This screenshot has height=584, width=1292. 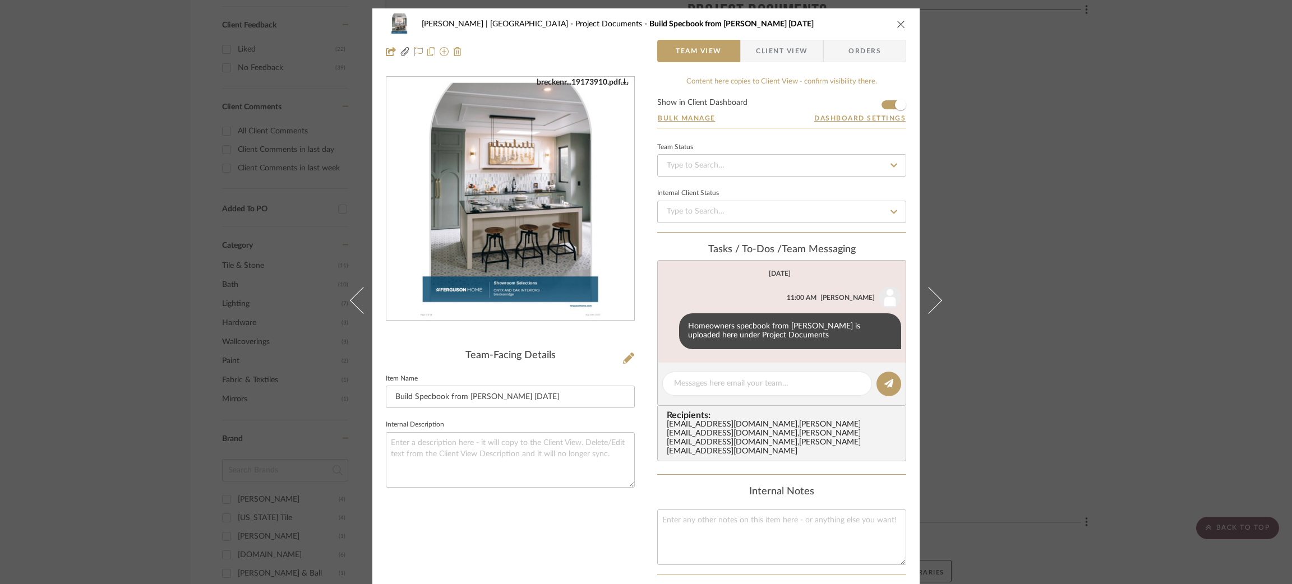 I want to click on span: Recipients:, so click(x=784, y=415).